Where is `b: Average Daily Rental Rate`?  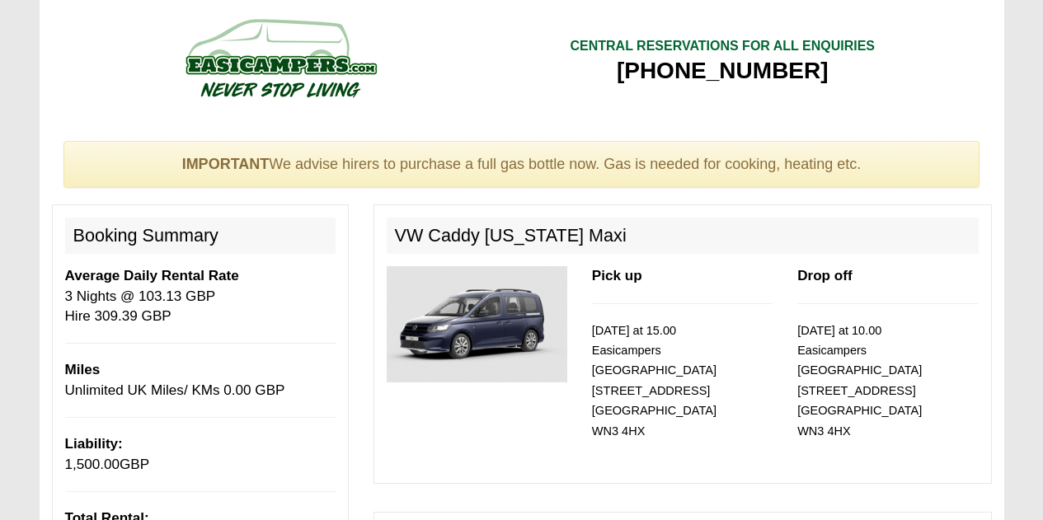 b: Average Daily Rental Rate is located at coordinates (152, 275).